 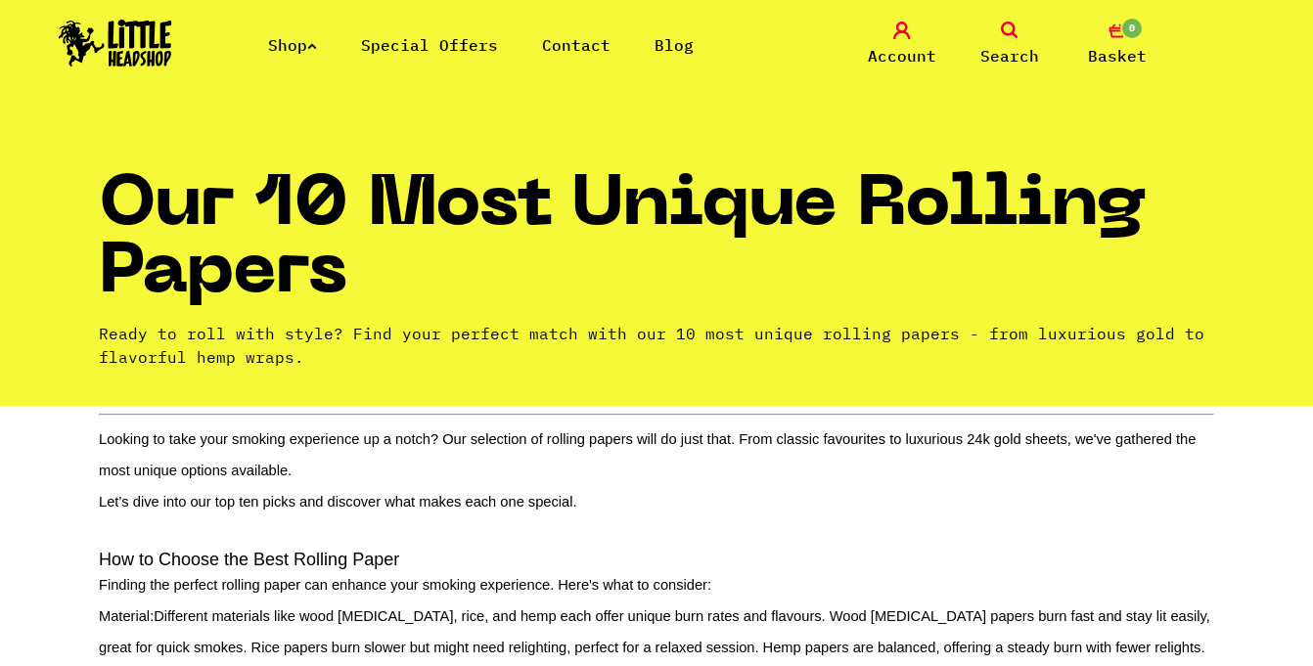 I want to click on p: Ready to roll with style? Find your perfect match with our 10 most unique rolling papers - from l..., so click(x=656, y=345).